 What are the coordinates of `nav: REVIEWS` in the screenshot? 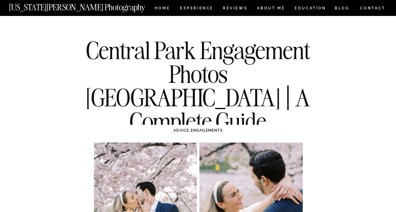 It's located at (235, 9).